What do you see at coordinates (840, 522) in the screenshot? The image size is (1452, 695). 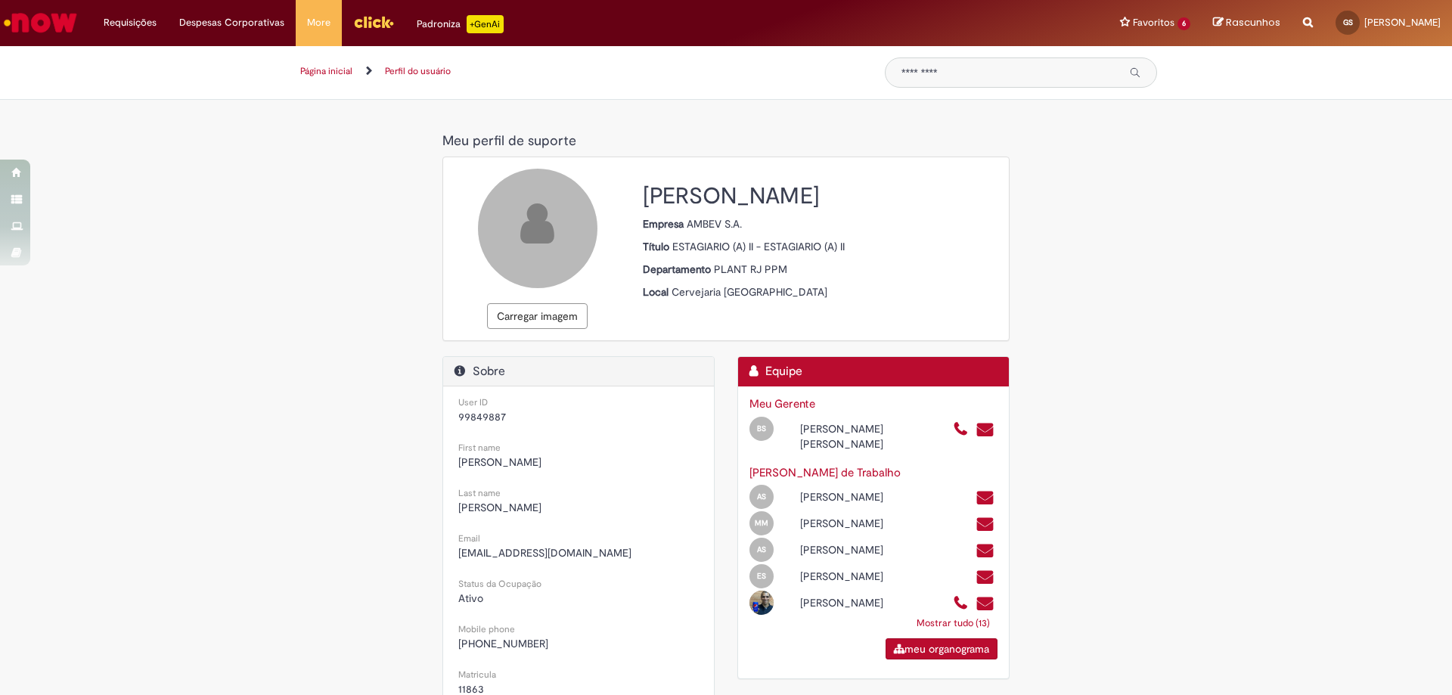 I see `div: Open Profile: Alexandre Morais` at bounding box center [840, 522].